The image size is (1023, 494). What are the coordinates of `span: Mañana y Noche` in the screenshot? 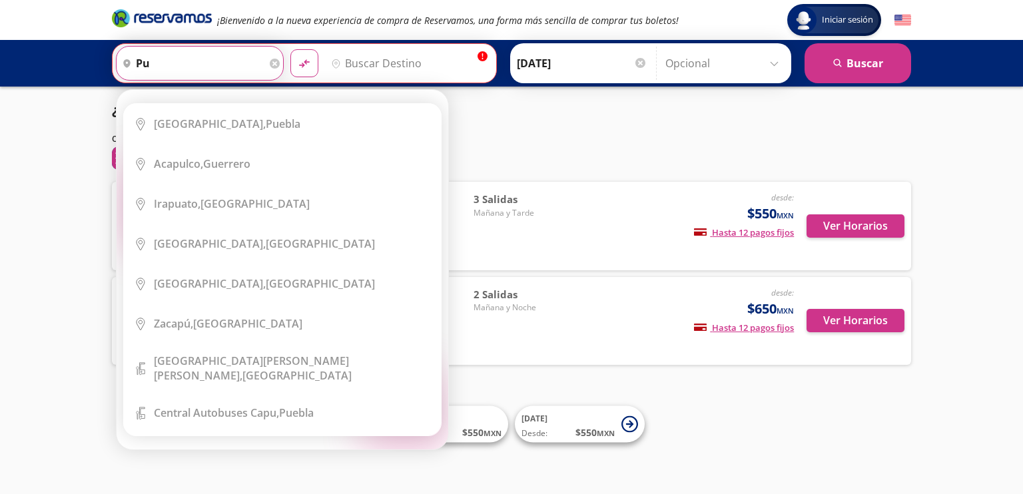 It's located at (520, 308).